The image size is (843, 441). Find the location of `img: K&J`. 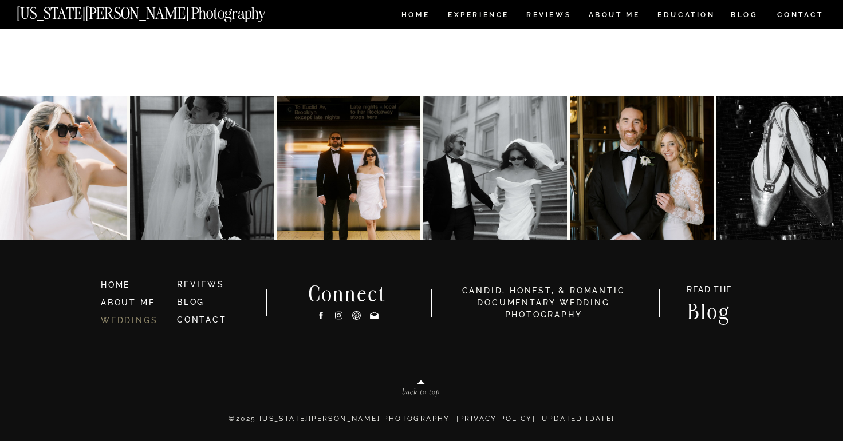

img: K&J is located at coordinates (348, 168).